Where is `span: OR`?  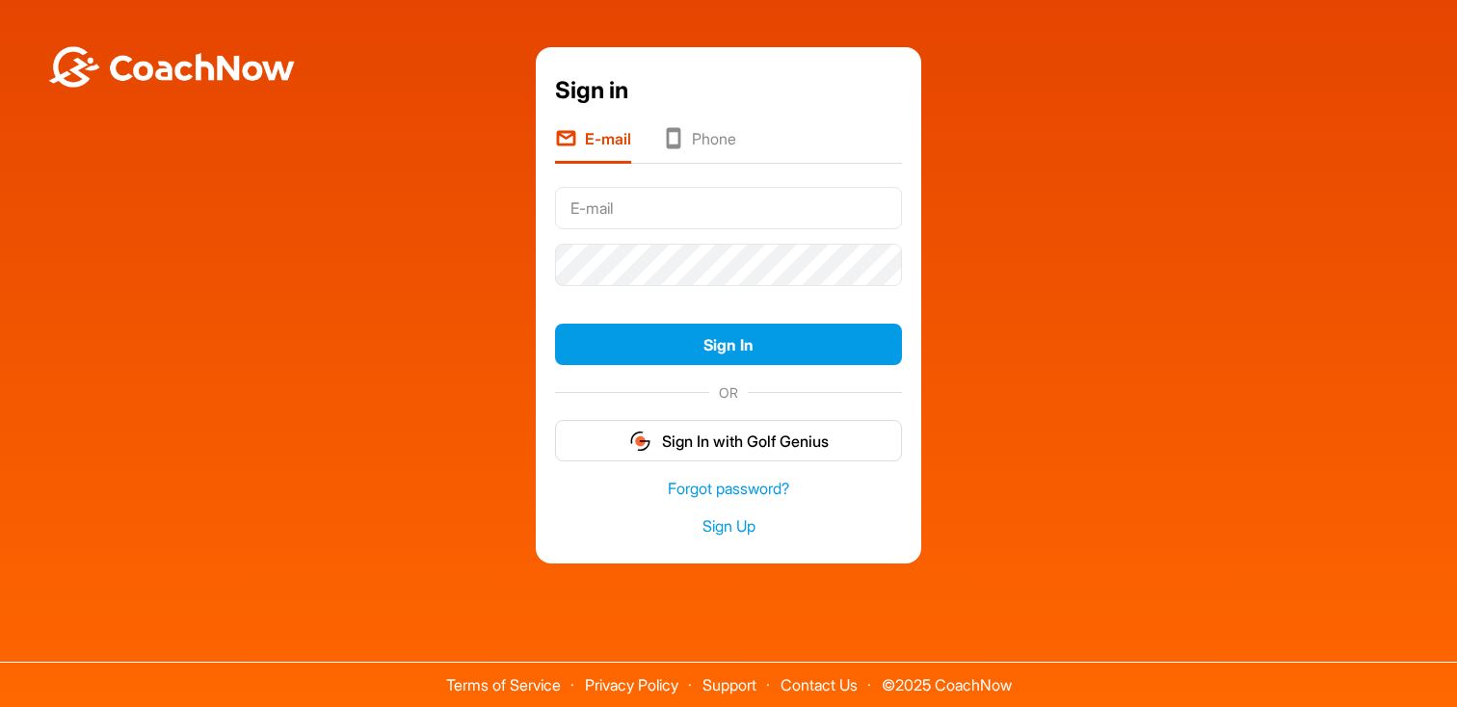
span: OR is located at coordinates (729, 392).